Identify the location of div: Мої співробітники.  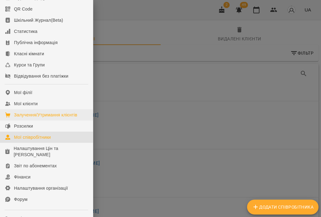
(32, 137).